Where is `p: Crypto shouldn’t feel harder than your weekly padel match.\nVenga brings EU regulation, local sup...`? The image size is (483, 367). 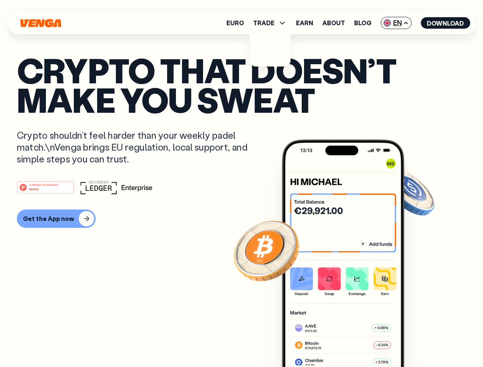
p: Crypto shouldn’t feel harder than your weekly padel match.\nVenga brings EU regulation, local sup... is located at coordinates (138, 147).